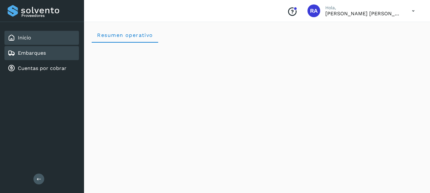  I want to click on a: Cuentas por cobrar, so click(42, 68).